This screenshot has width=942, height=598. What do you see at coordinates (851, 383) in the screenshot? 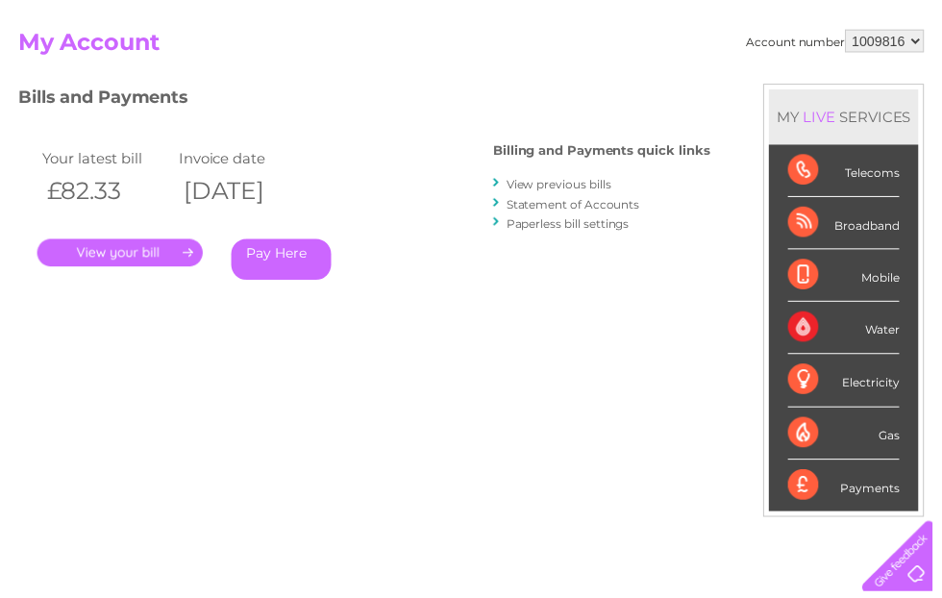
I see `div: Electricity` at bounding box center [851, 383].